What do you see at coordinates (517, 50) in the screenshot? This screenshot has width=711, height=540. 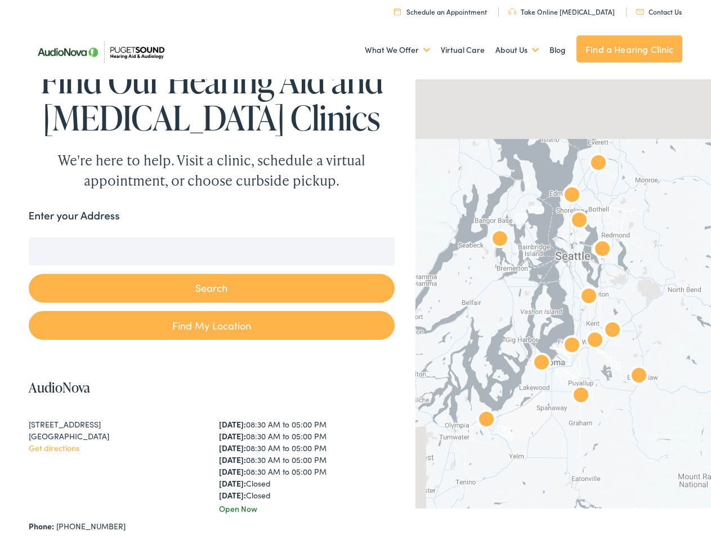 I see `a: About Us` at bounding box center [517, 50].